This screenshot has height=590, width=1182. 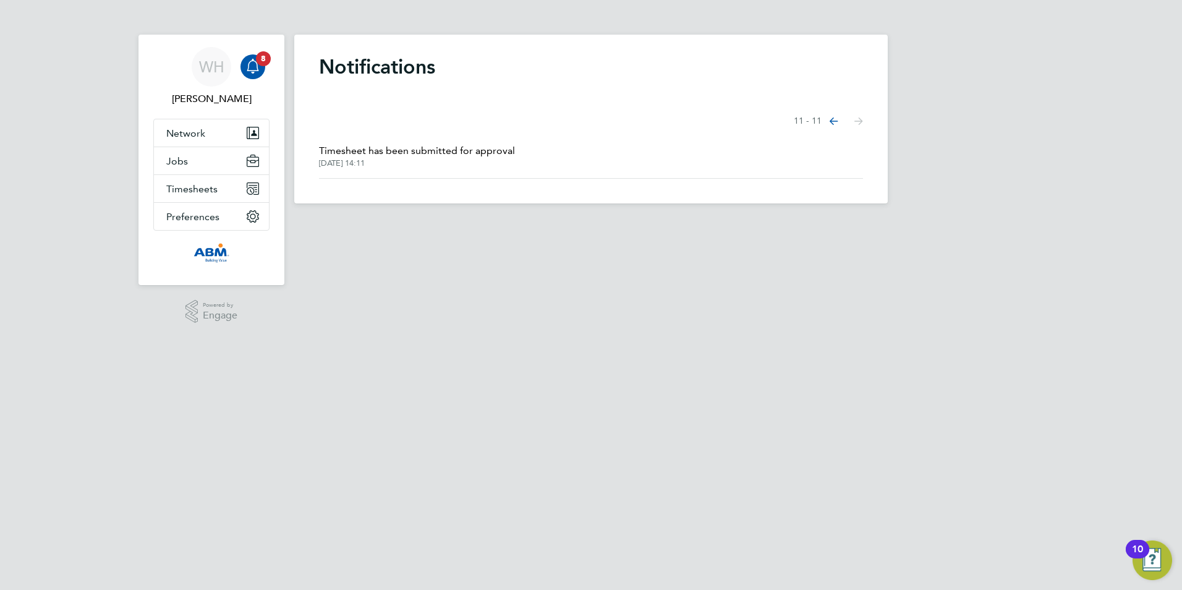 What do you see at coordinates (192, 188) in the screenshot?
I see `span: Timesheets` at bounding box center [192, 188].